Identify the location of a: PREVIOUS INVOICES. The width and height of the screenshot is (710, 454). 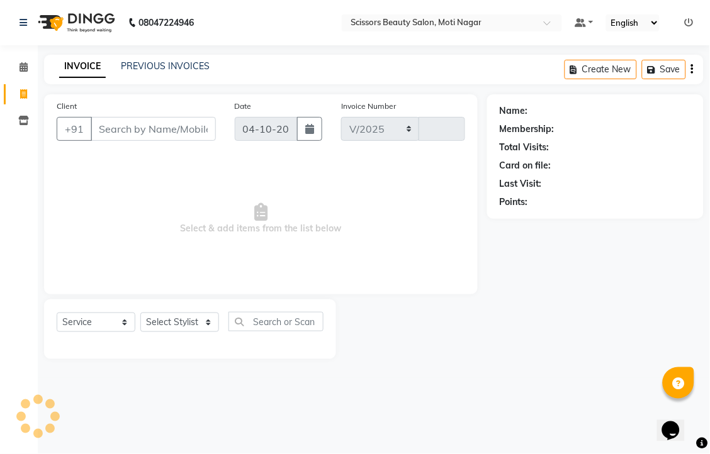
(165, 66).